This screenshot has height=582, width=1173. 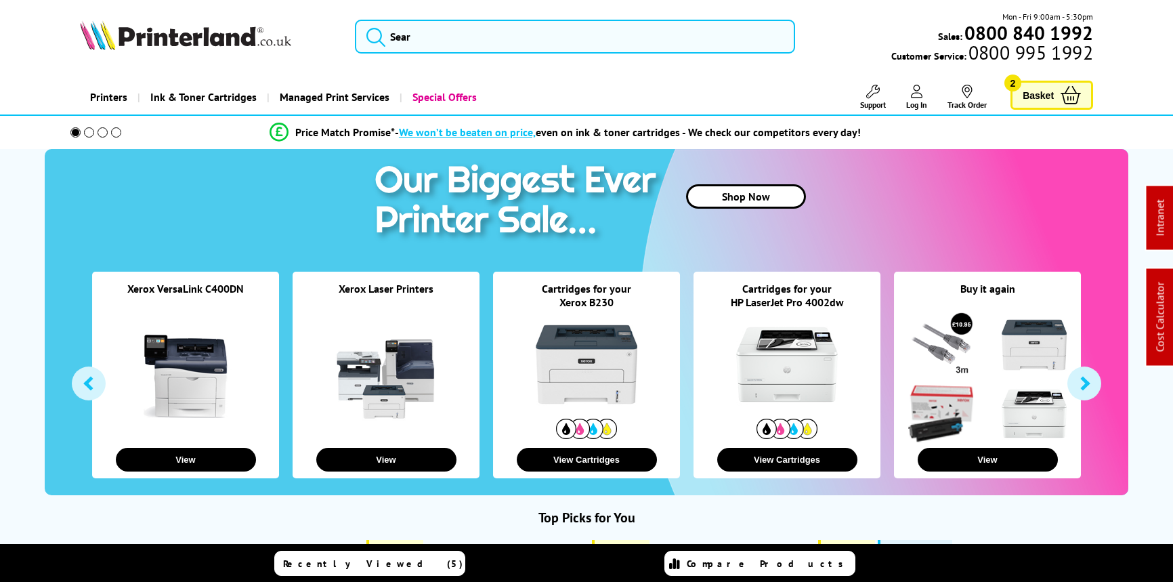 I want to click on span: We won’t be beaten on price,, so click(x=467, y=132).